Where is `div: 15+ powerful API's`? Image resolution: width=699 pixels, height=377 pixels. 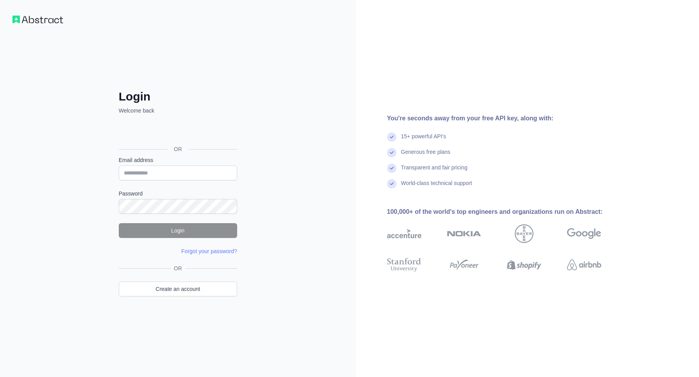 div: 15+ powerful API's is located at coordinates (424, 140).